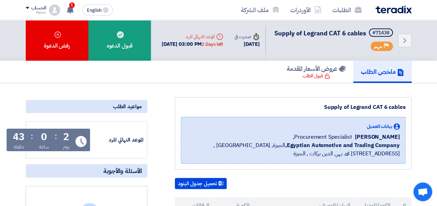  Describe the element at coordinates (44, 147) in the screenshot. I see `div: ساعة` at that location.